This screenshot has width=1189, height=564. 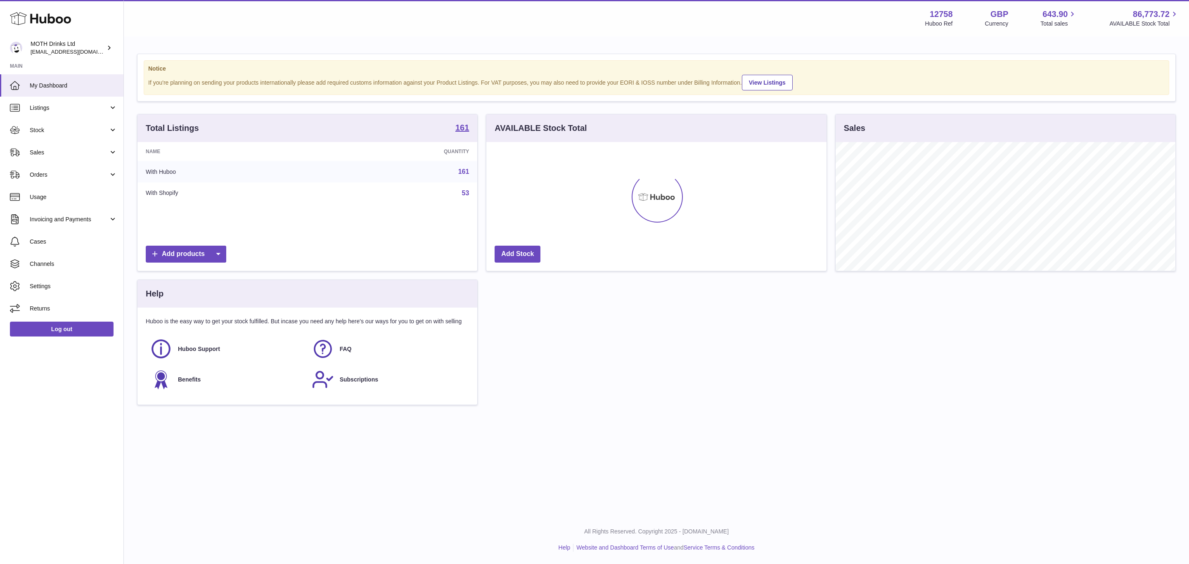 What do you see at coordinates (172, 128) in the screenshot?
I see `h3: Total Listings` at bounding box center [172, 128].